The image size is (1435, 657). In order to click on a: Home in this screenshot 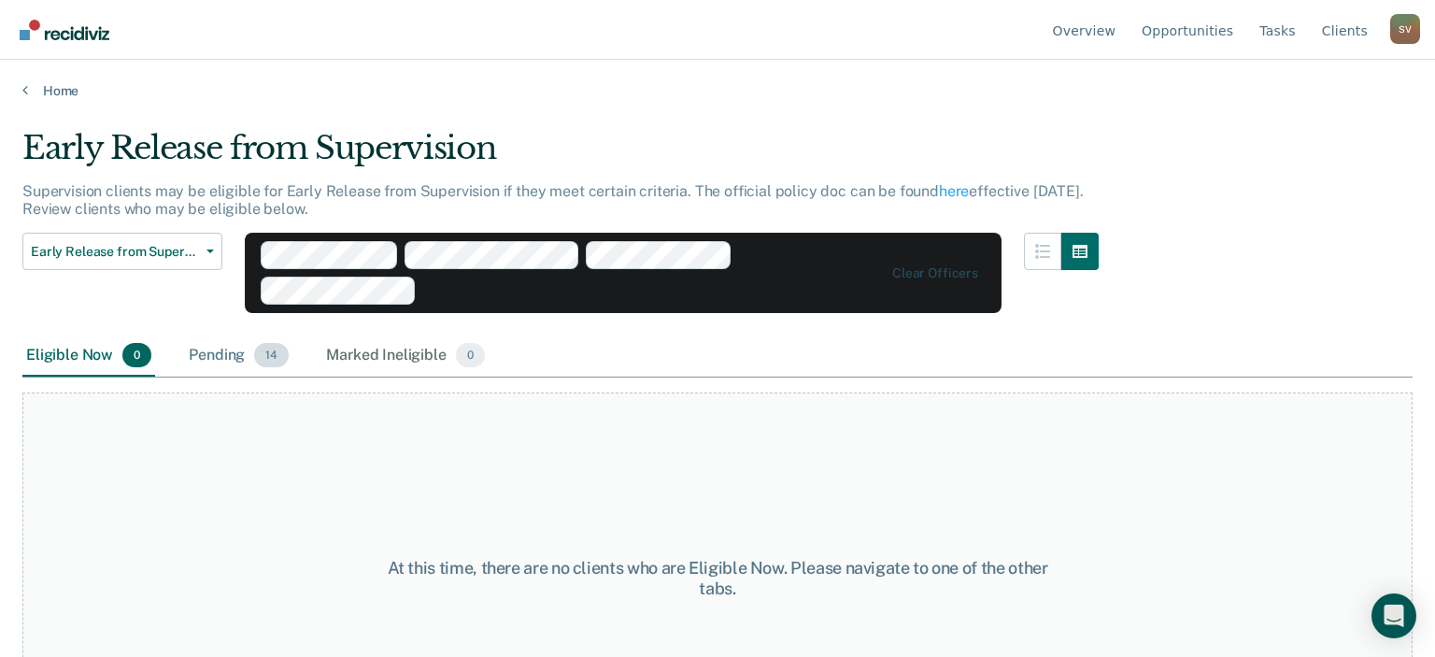, I will do `click(718, 91)`.